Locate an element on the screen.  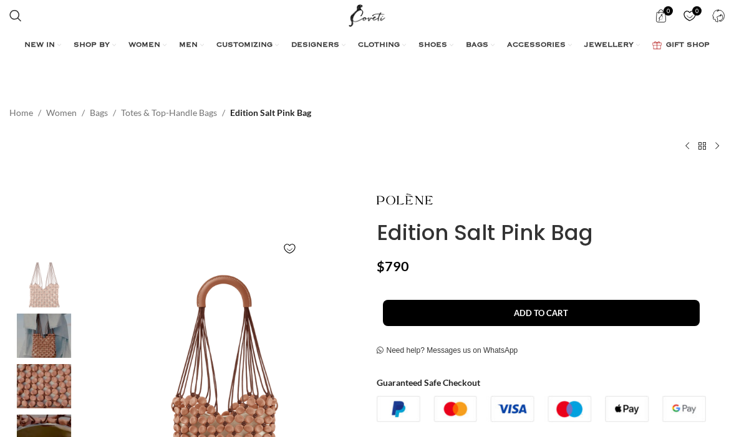
button: Add to cart is located at coordinates (541, 313).